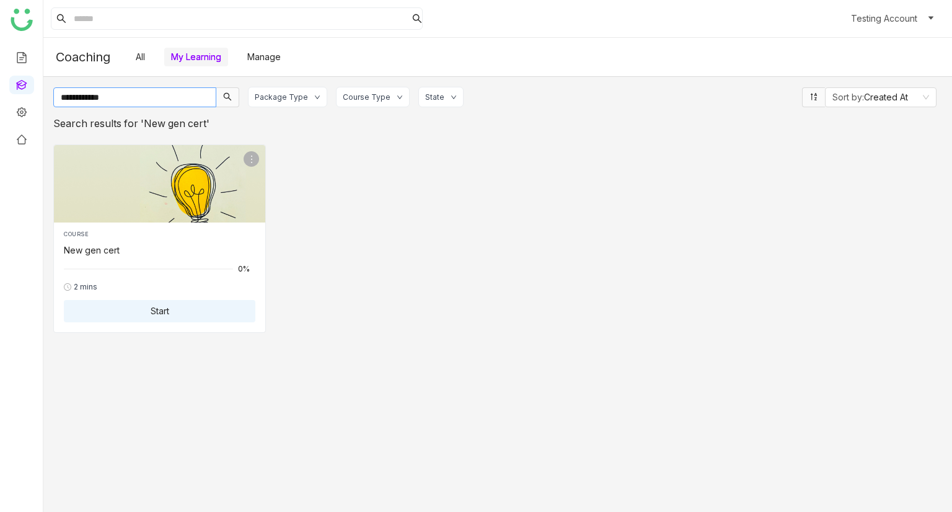 The image size is (952, 512). What do you see at coordinates (160, 311) in the screenshot?
I see `span: Start` at bounding box center [160, 311].